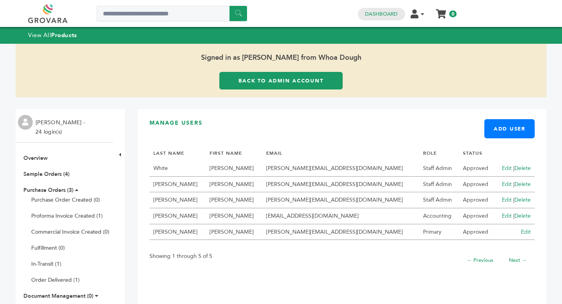 The height and width of the screenshot is (304, 562). I want to click on td: Accounting, so click(439, 216).